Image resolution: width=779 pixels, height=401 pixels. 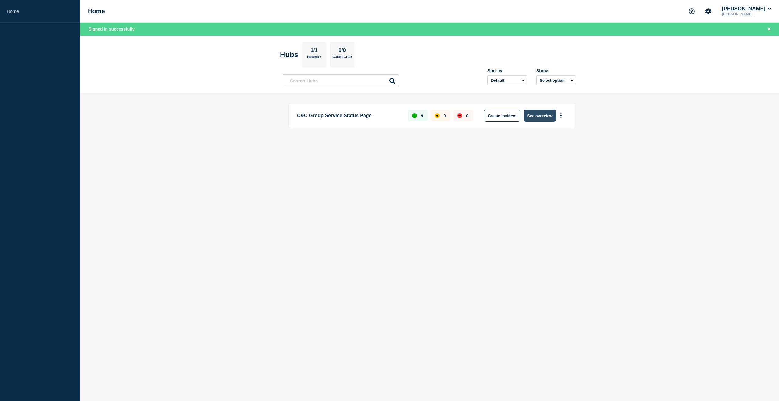 What do you see at coordinates (540, 116) in the screenshot?
I see `button: See overview` at bounding box center [540, 116].